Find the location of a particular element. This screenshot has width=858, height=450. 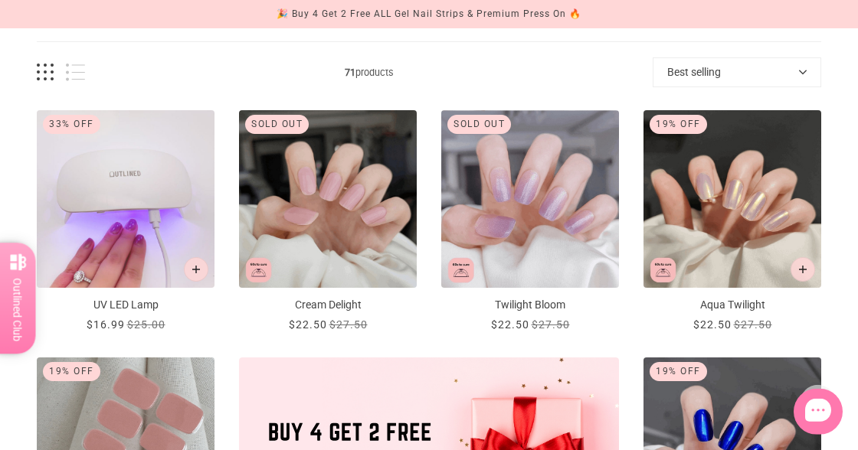

span: products is located at coordinates (368, 72).